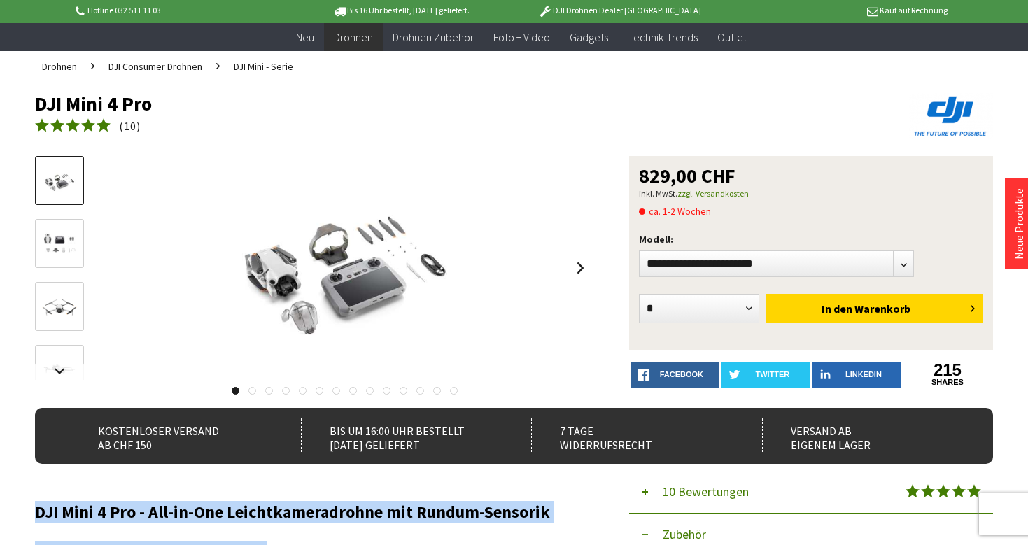  Describe the element at coordinates (60, 181) in the screenshot. I see `img: Vorschau: DJI Mini 4 Pro` at that location.